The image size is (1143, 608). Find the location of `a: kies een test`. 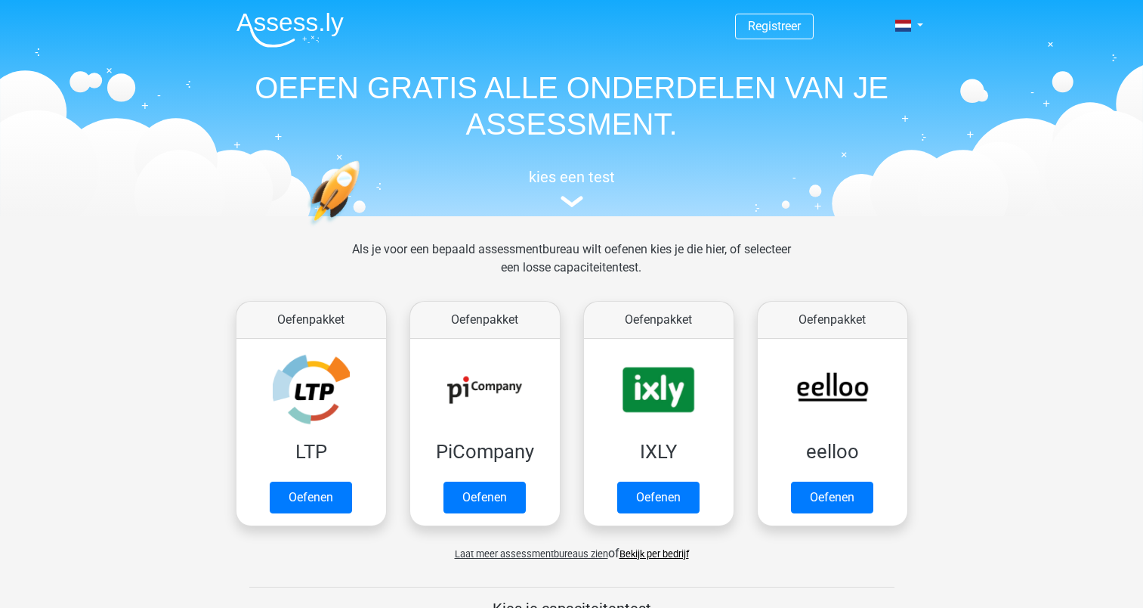

a: kies een test is located at coordinates (572, 187).